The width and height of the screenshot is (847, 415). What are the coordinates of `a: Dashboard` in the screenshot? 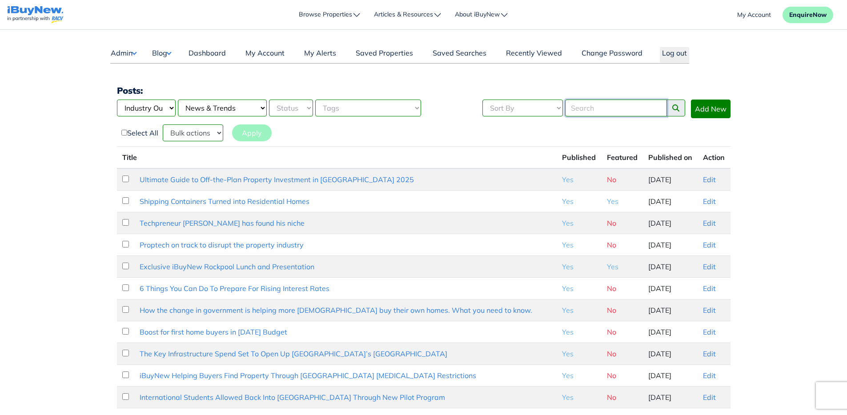 It's located at (207, 55).